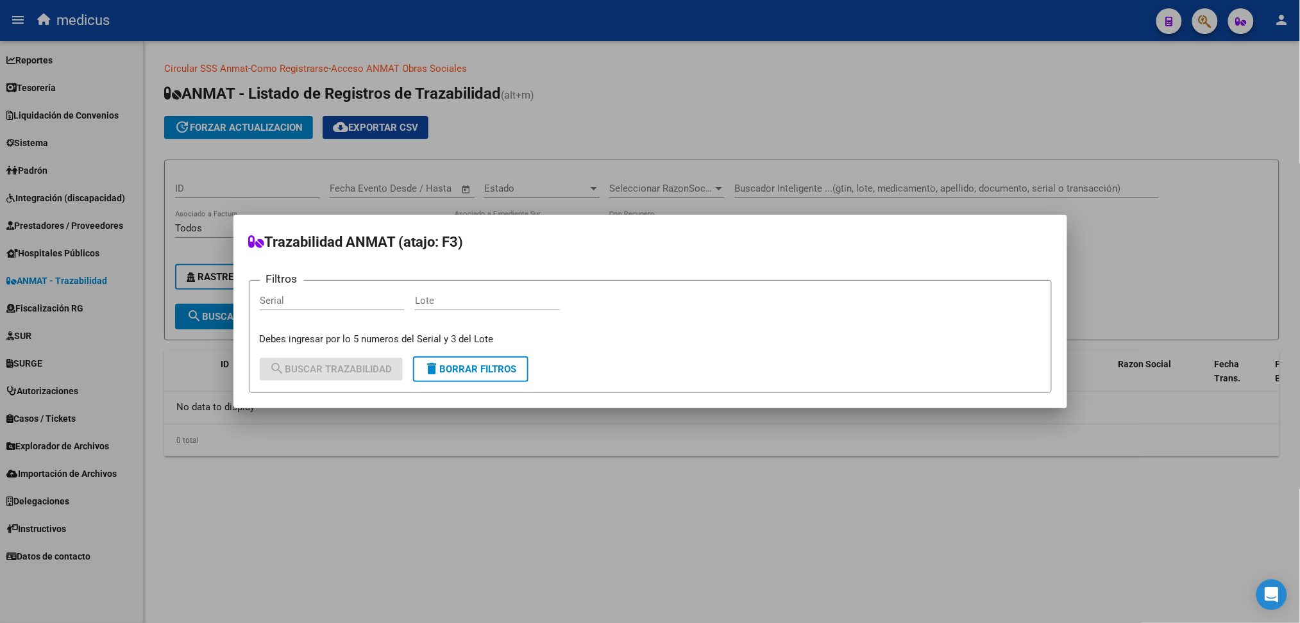 The width and height of the screenshot is (1300, 623). I want to click on span: Buscar Trazabilidad, so click(331, 369).